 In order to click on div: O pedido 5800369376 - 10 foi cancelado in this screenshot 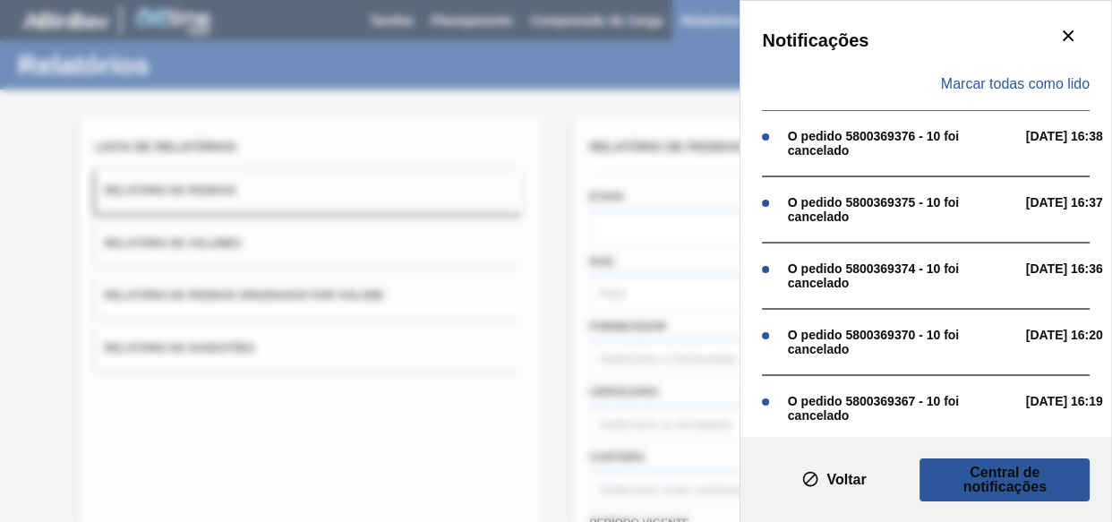, I will do `click(902, 143)`.